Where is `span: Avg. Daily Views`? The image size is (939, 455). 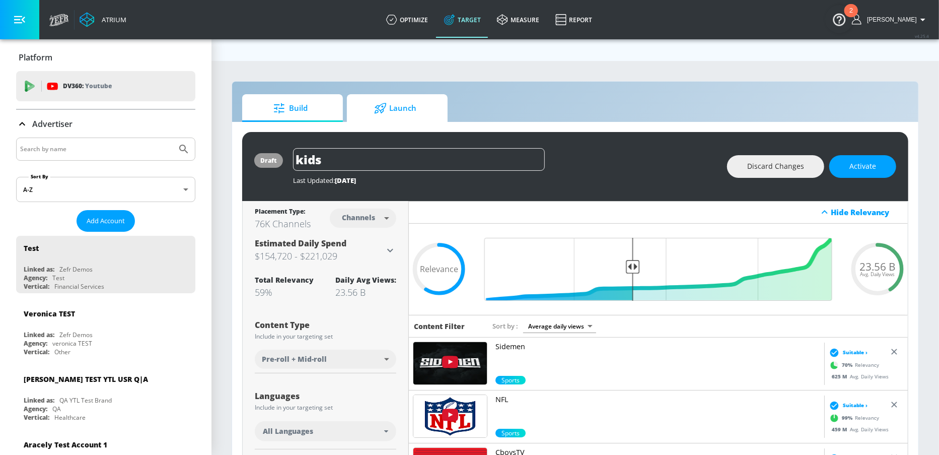 span: Avg. Daily Views is located at coordinates (878, 274).